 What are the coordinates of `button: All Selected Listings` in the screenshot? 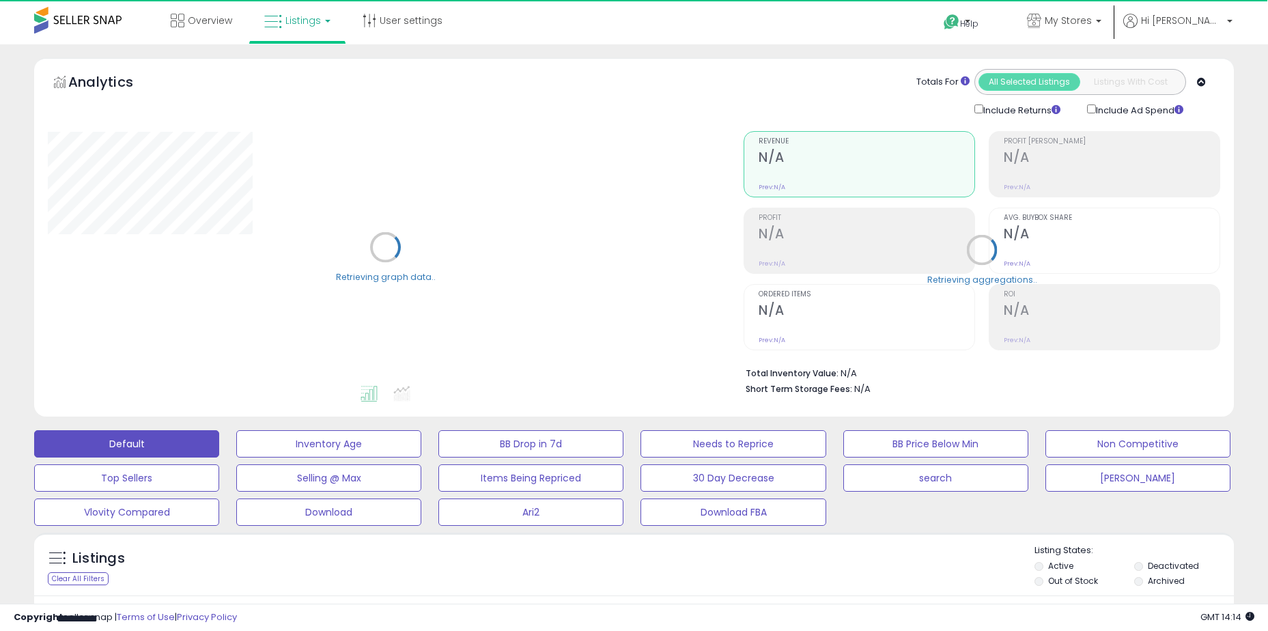 It's located at (1029, 82).